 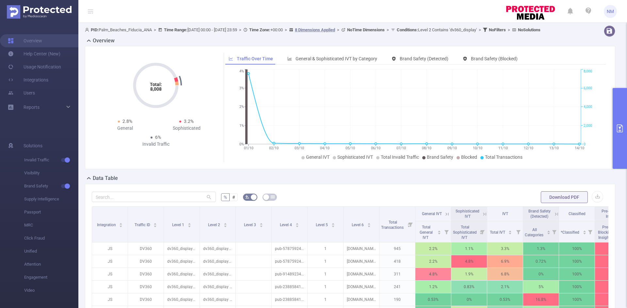 What do you see at coordinates (156, 144) in the screenshot?
I see `div: Invalid Traffic` at bounding box center [156, 144].